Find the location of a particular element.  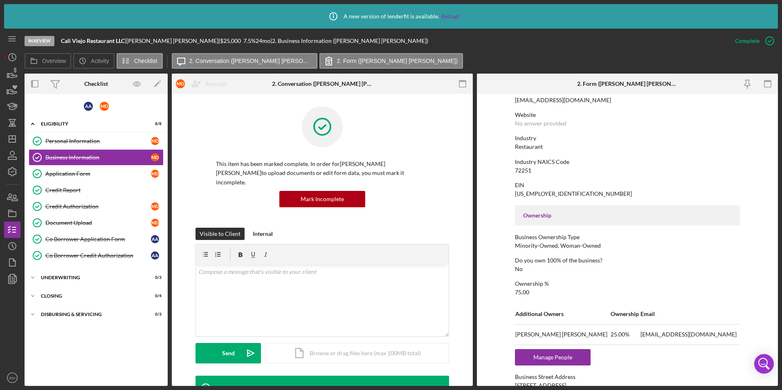

a: Document UploadMD is located at coordinates (96, 223).